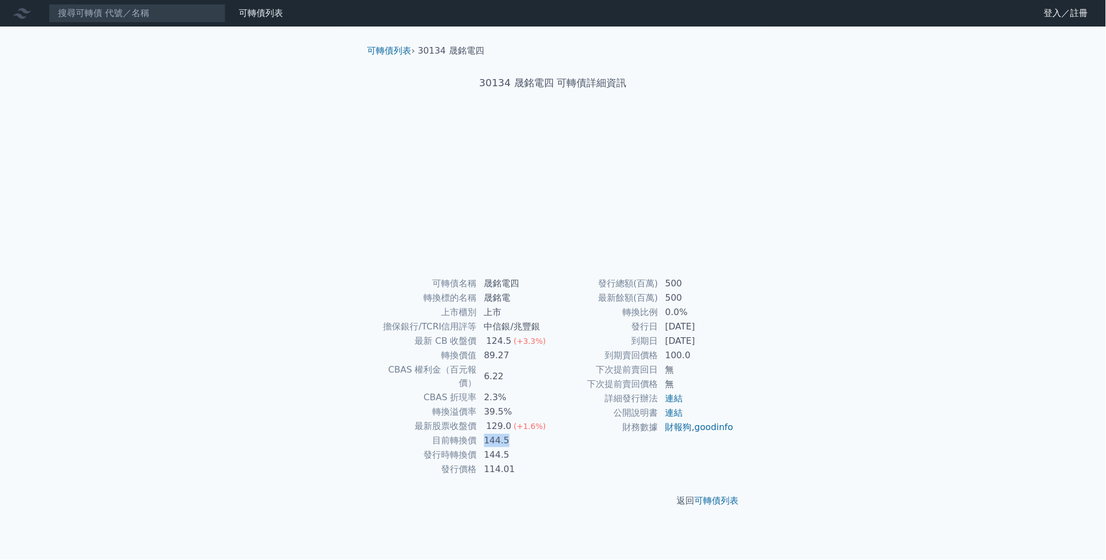 Image resolution: width=1106 pixels, height=560 pixels. I want to click on td: 下次提前賣回日, so click(606, 370).